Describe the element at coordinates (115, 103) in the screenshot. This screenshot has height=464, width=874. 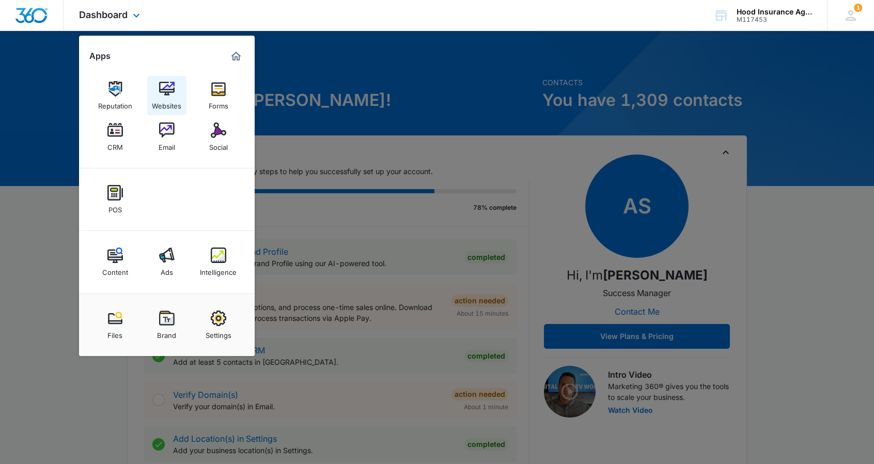
I see `div: Reputation` at that location.